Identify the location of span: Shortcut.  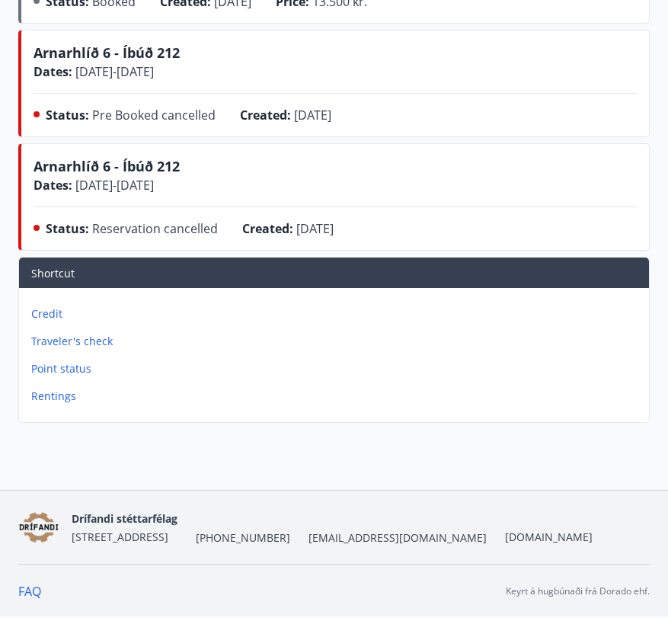
(53, 273).